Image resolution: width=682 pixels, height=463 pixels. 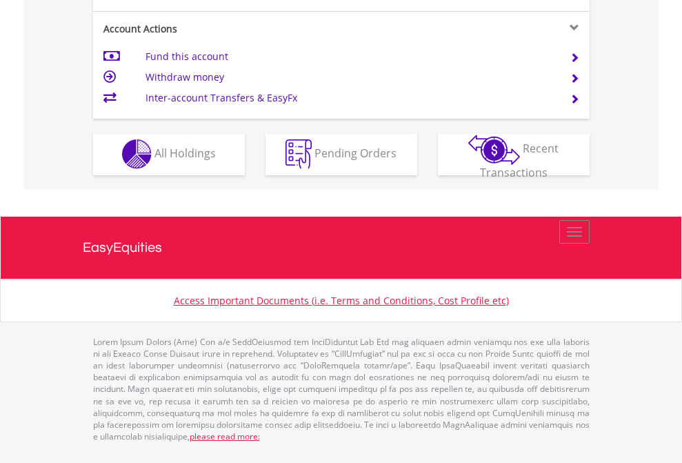 I want to click on a: Access Important Documents (i.e. Terms and Conditions, Cost Profile etc), so click(x=341, y=300).